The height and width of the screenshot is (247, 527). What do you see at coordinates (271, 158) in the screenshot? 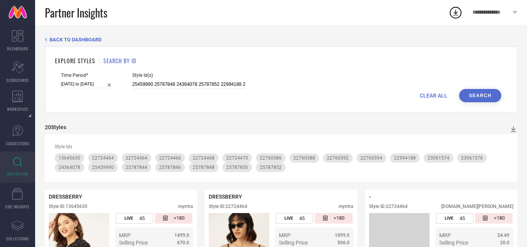
I see `span: 22760386` at bounding box center [271, 158].